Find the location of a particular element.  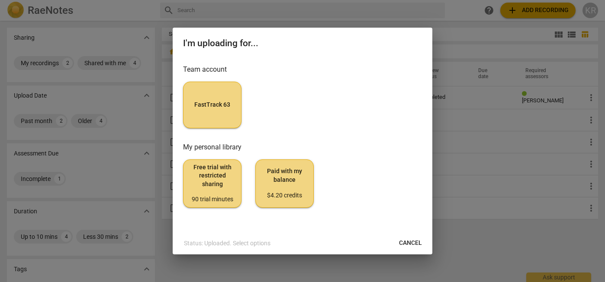

span: Paid with my balance is located at coordinates (284, 183).